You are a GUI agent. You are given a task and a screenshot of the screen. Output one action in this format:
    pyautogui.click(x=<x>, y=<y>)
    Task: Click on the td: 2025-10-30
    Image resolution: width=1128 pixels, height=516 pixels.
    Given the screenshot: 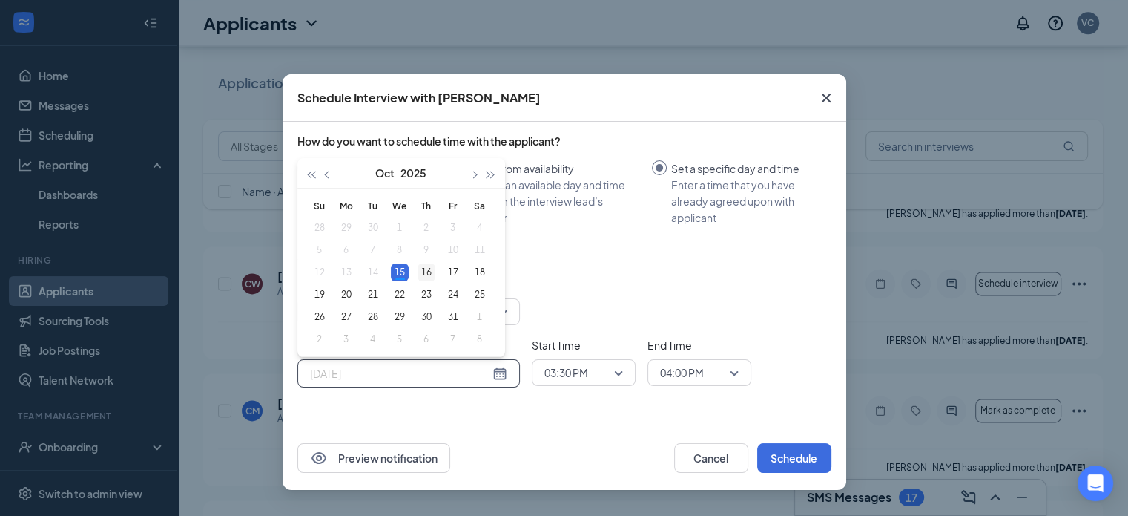 What is the action you would take?
    pyautogui.click(x=427, y=317)
    